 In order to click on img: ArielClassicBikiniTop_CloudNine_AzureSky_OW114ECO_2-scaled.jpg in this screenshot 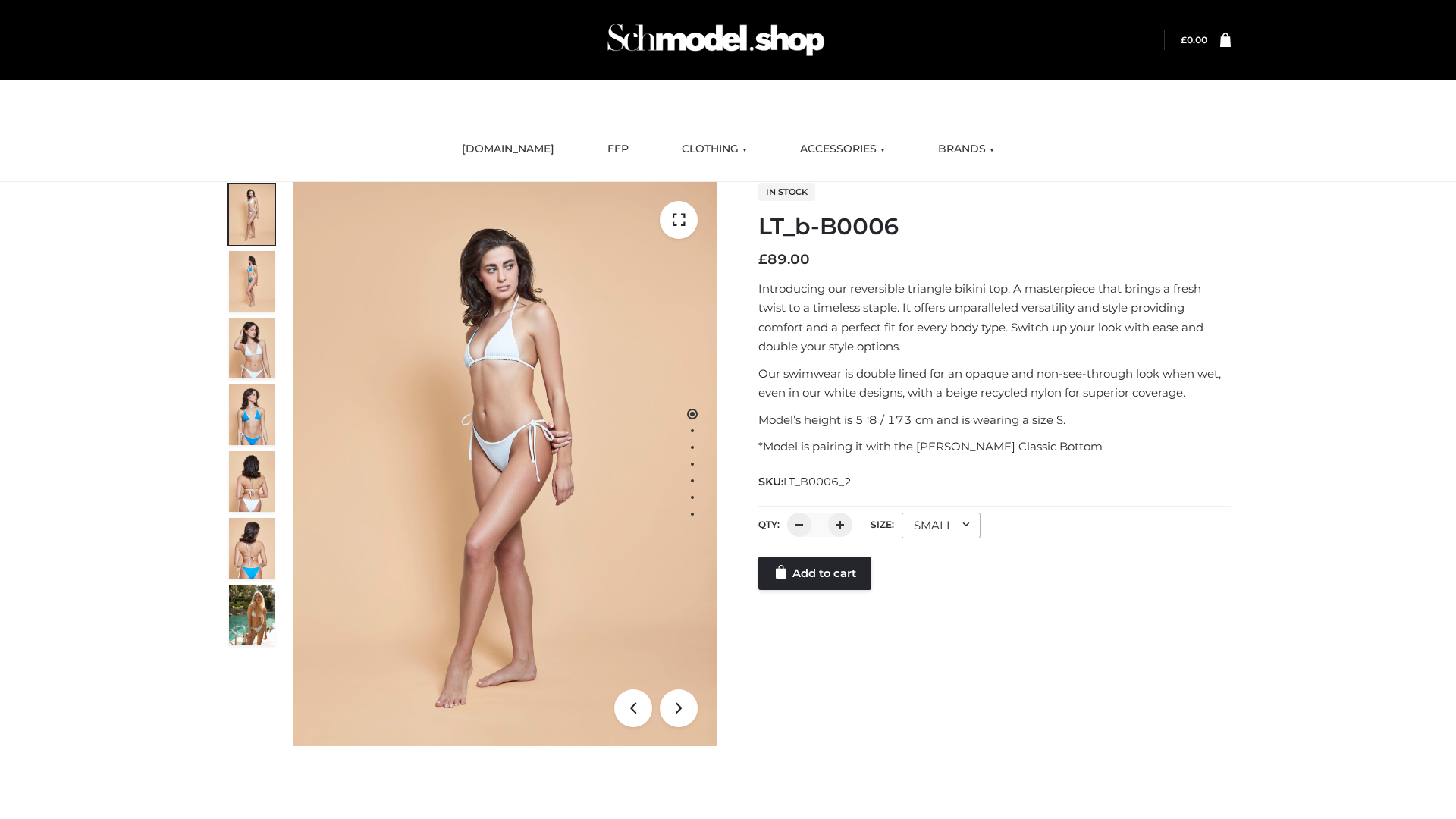, I will do `click(252, 281)`.